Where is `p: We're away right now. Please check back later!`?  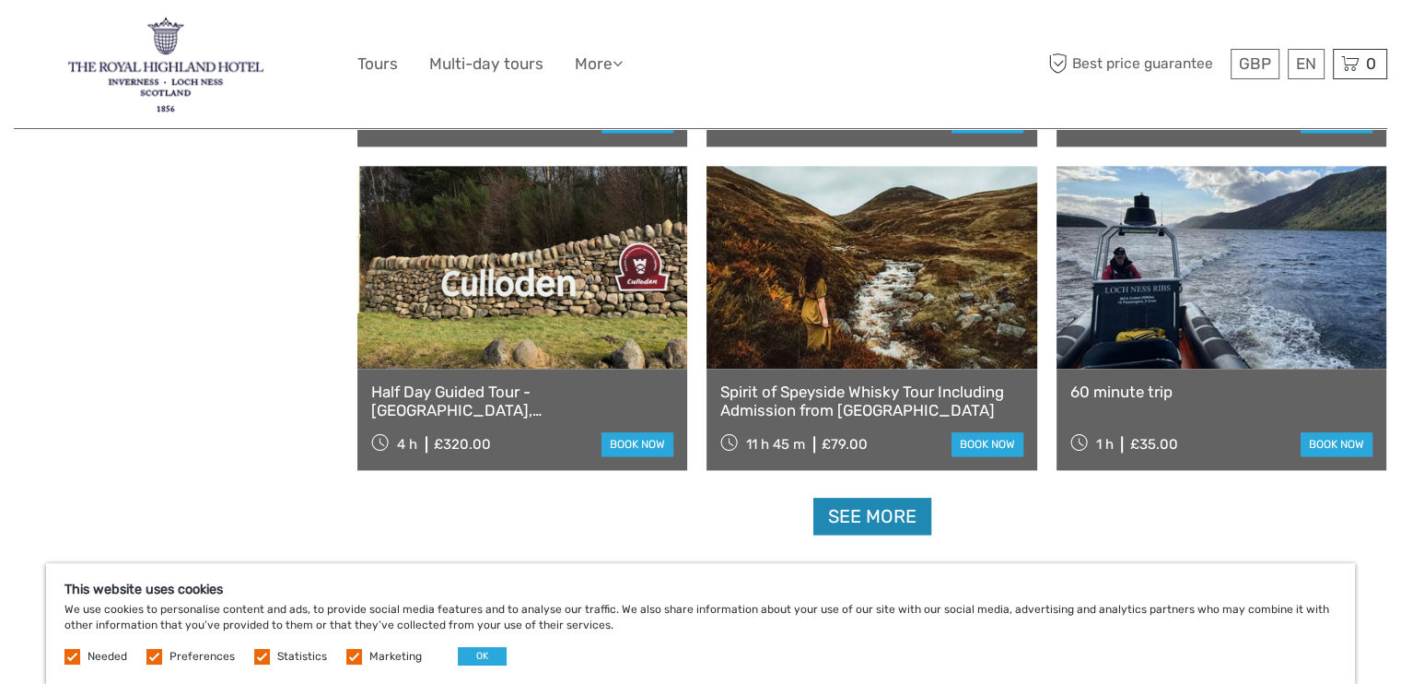 p: We're away right now. Please check back later! is located at coordinates (117, 40).